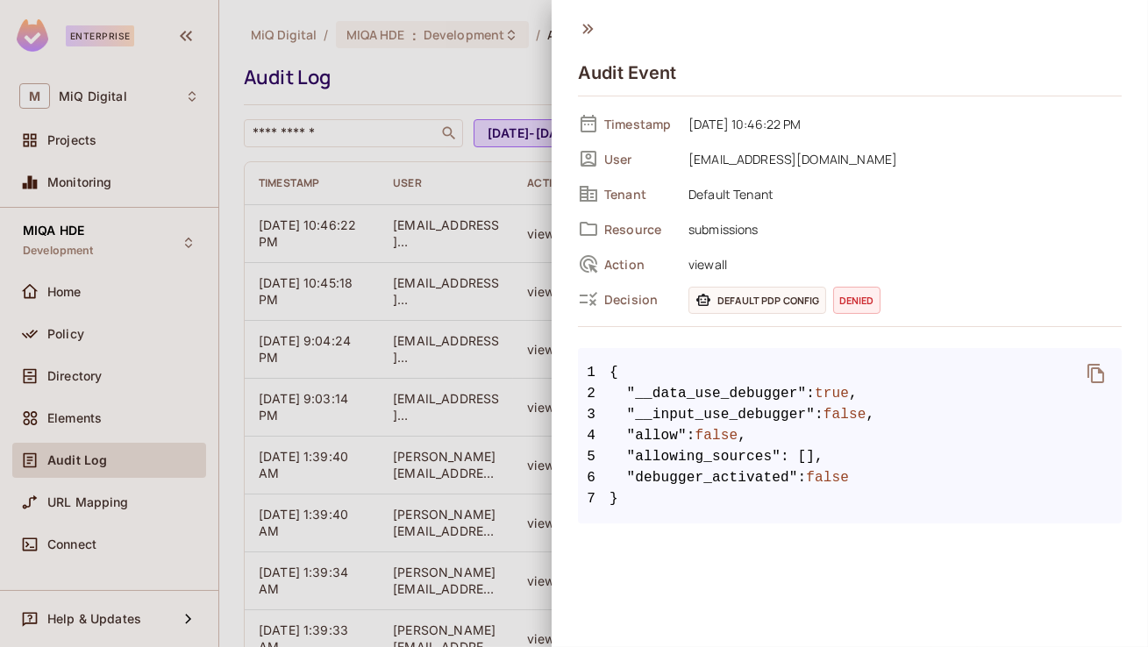  Describe the element at coordinates (594, 436) in the screenshot. I see `span: 4` at that location.